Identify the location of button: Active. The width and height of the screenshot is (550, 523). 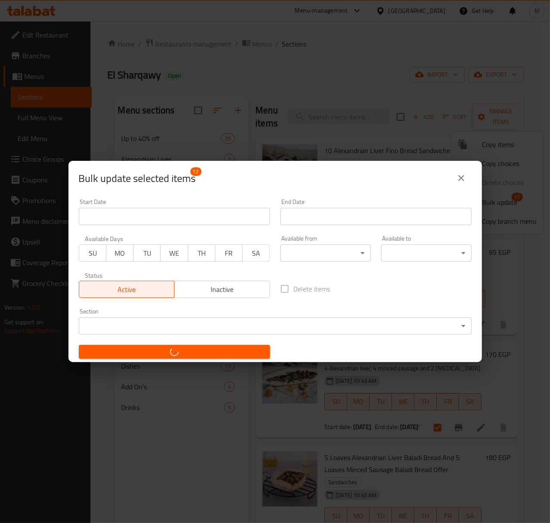
(127, 289).